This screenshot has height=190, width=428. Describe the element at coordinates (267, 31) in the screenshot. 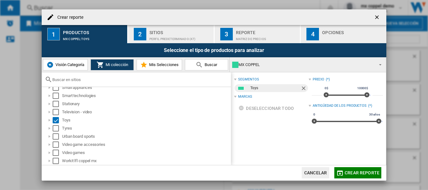

I see `div: Reporte` at that location.